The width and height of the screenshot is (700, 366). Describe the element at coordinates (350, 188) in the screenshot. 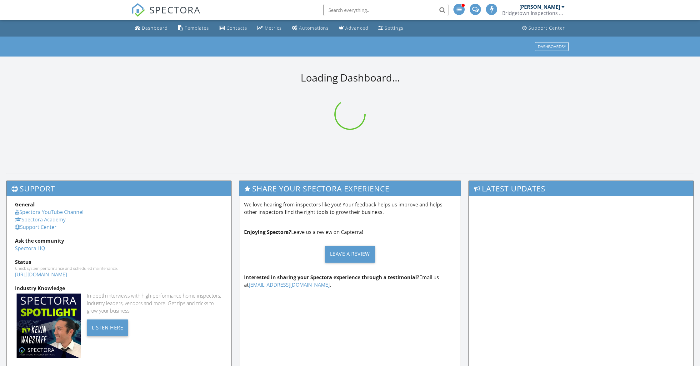

I see `h3: Share Your Spectora Experience` at that location.